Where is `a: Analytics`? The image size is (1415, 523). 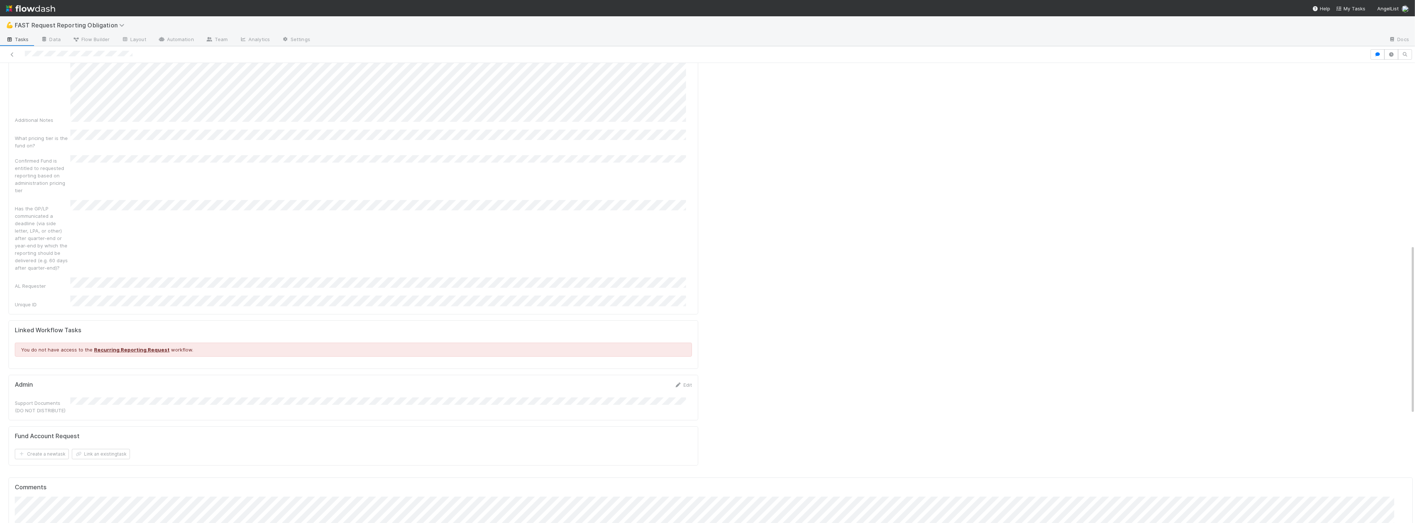
a: Analytics is located at coordinates (255, 40).